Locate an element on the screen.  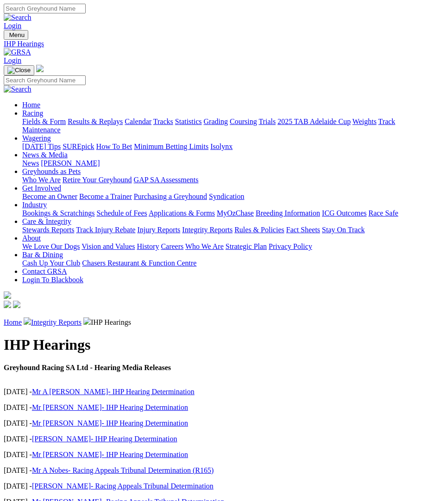
a: Applications & Forms is located at coordinates (181, 213).